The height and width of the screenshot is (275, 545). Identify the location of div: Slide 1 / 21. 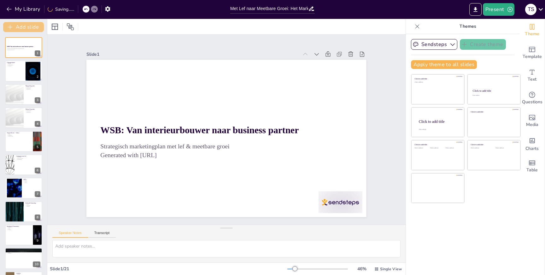
(169, 269).